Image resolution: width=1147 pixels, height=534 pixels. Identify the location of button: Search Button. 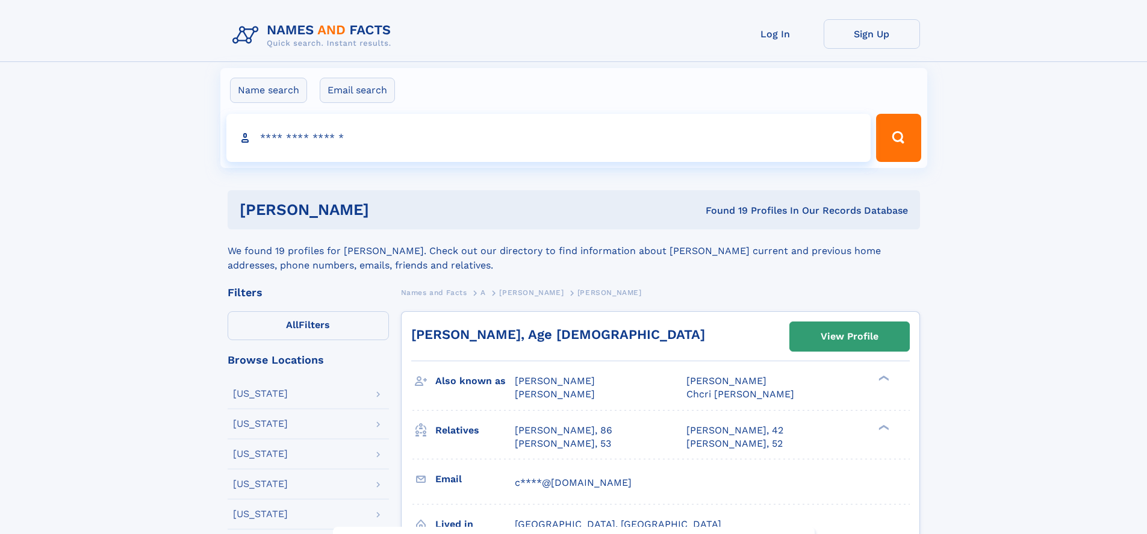
(898, 138).